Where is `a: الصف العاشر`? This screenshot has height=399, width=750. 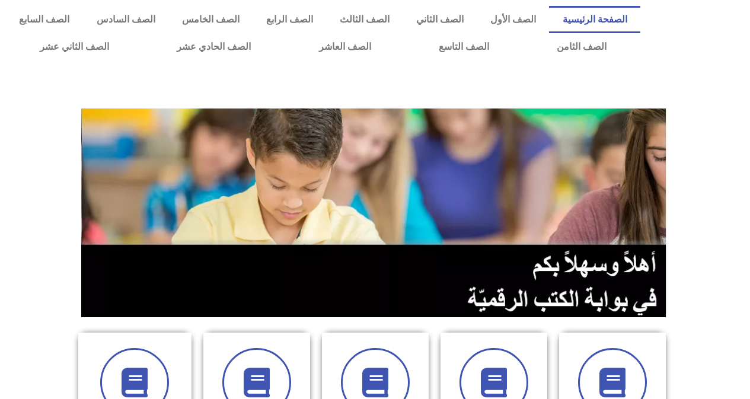 a: الصف العاشر is located at coordinates (345, 47).